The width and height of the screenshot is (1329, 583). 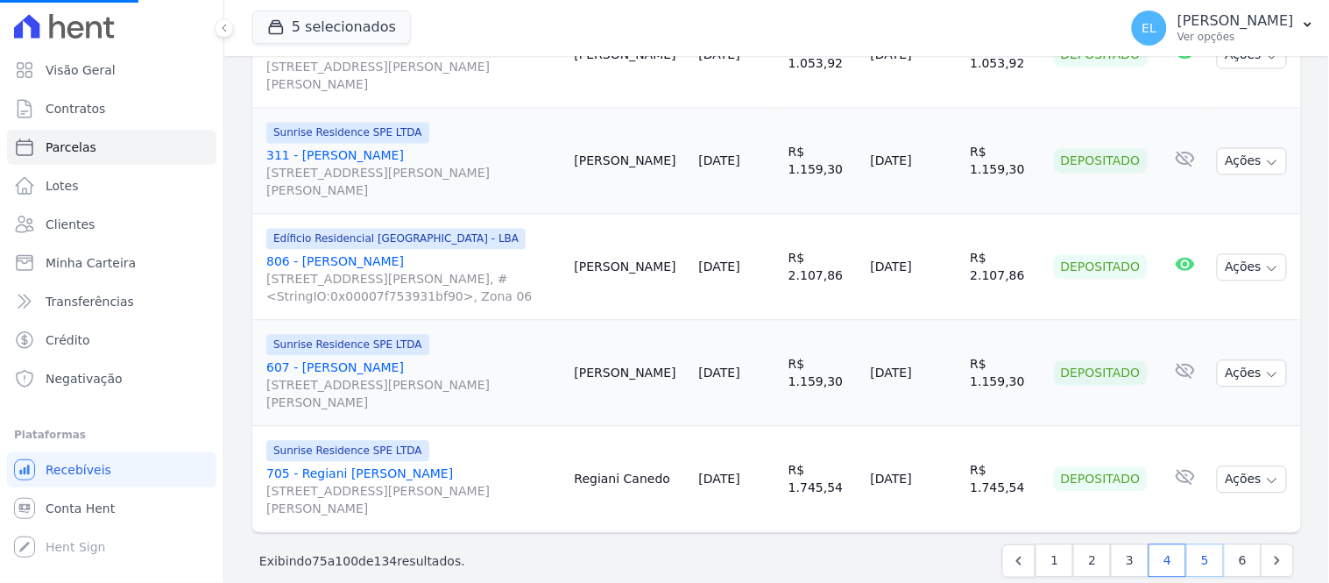 I want to click on a: Previous, so click(x=1019, y=561).